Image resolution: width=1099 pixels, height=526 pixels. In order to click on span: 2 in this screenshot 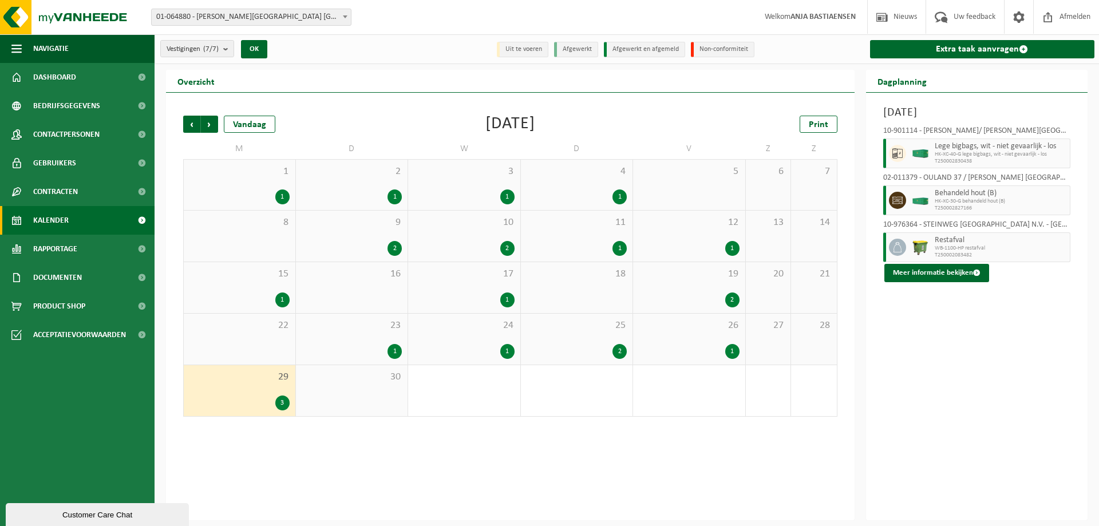, I will do `click(352, 172)`.